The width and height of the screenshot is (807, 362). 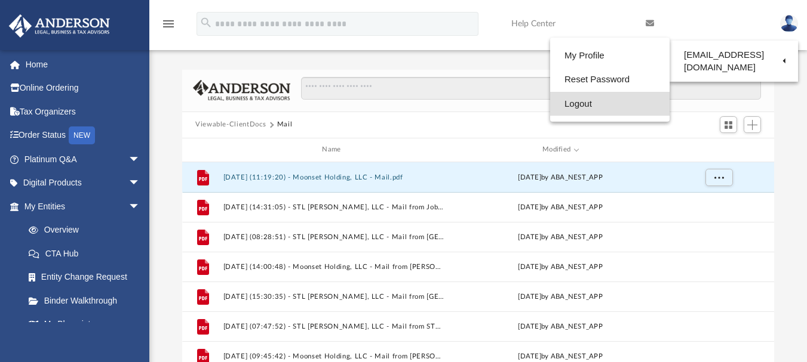 I want to click on button: Add, so click(x=752, y=125).